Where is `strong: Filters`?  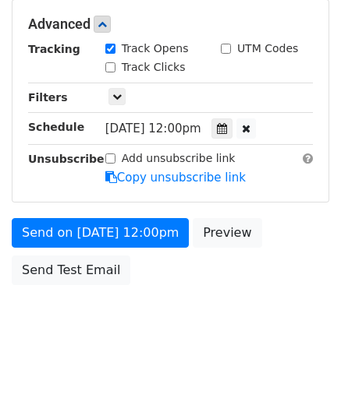 strong: Filters is located at coordinates (48, 97).